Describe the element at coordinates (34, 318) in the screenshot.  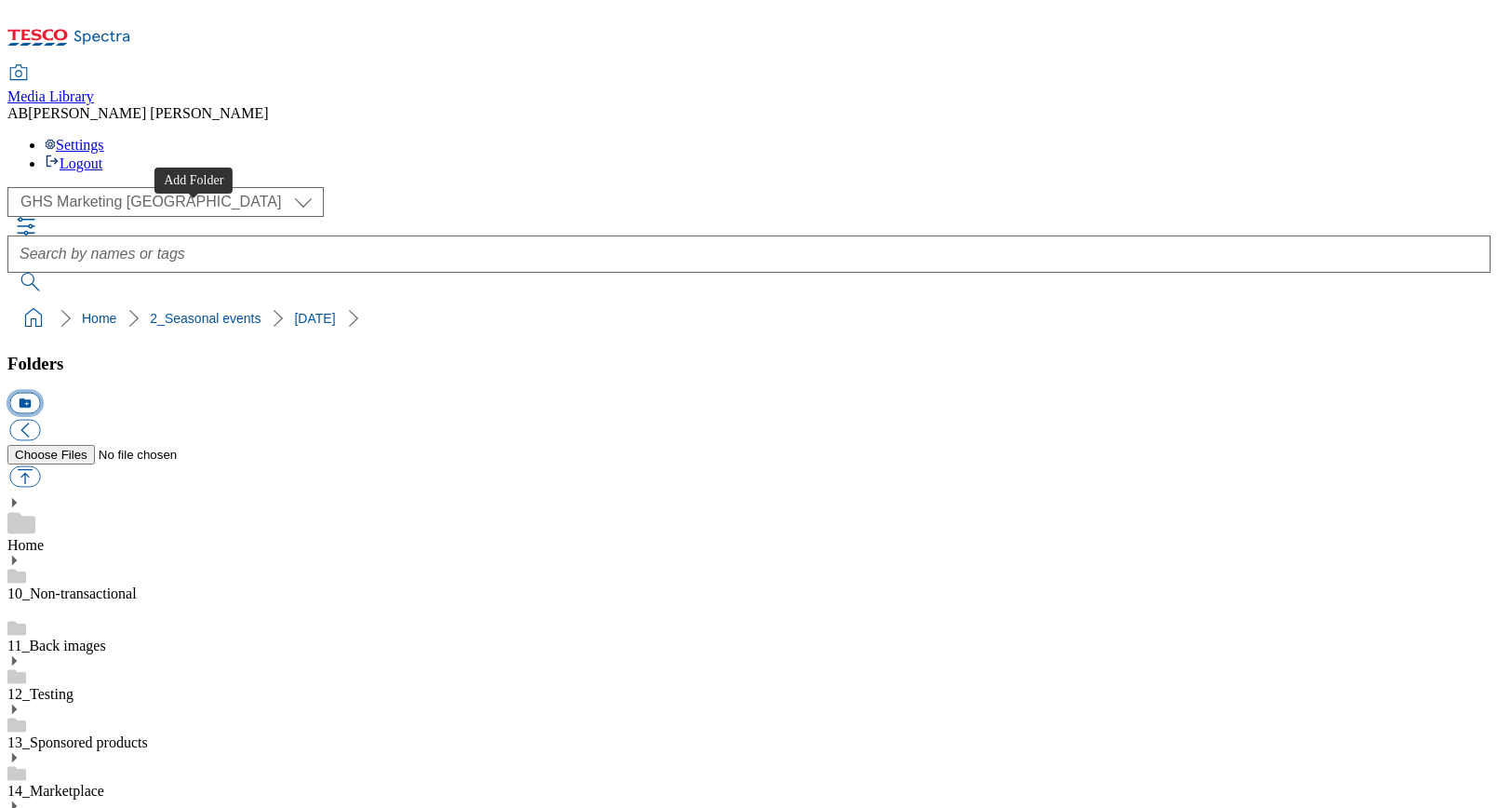
I see `a: home` at that location.